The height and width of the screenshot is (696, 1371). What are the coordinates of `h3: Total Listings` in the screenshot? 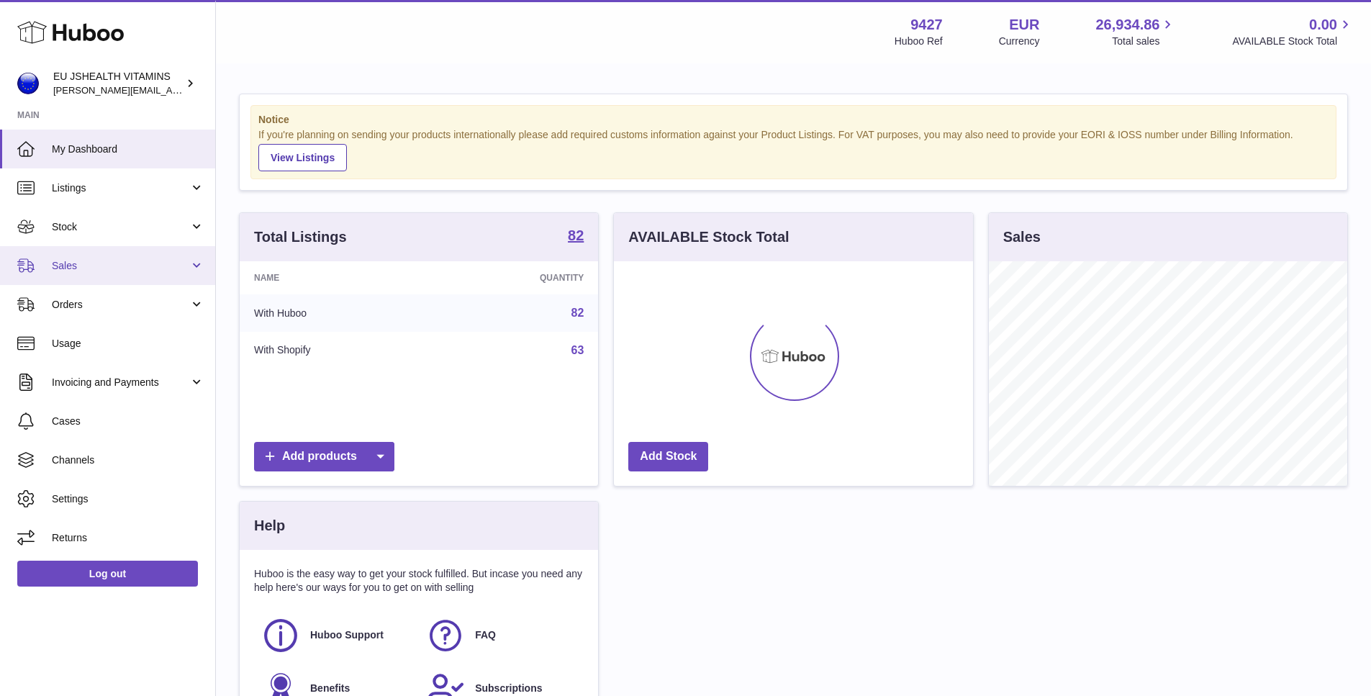 It's located at (300, 237).